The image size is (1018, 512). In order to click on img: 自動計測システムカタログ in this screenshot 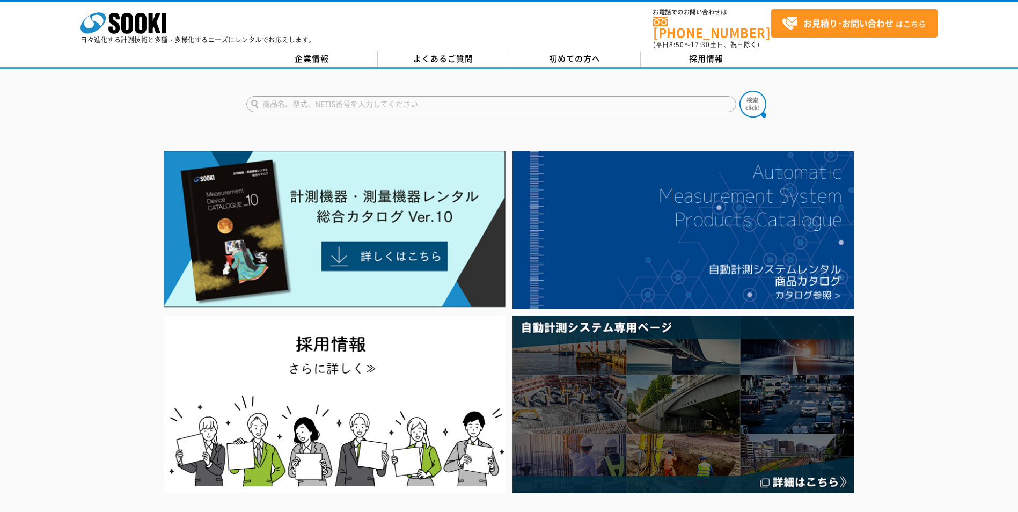, I will do `click(683, 230)`.